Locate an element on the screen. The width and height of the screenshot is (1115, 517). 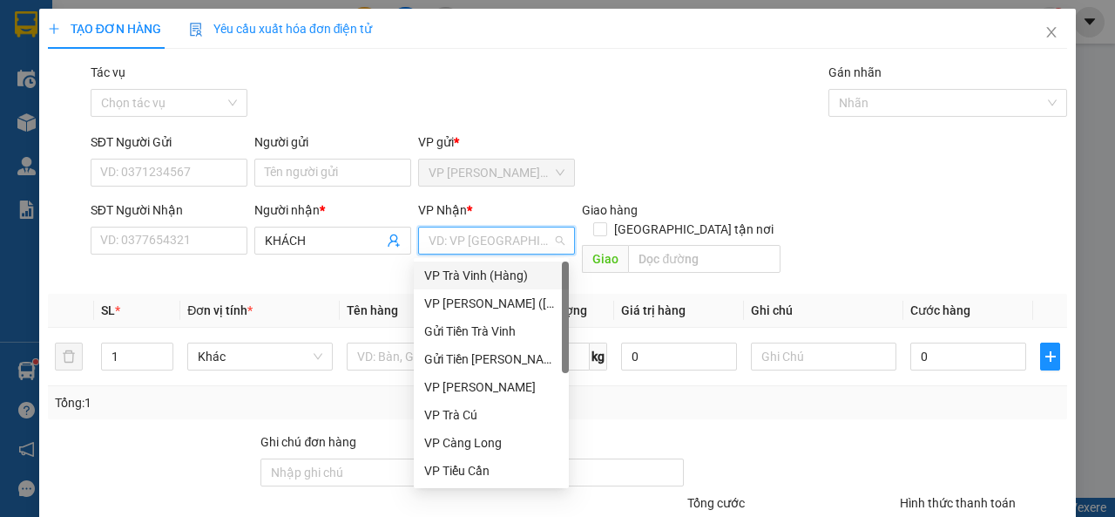
span: VP Trần Phú (Hàng) is located at coordinates (497, 173).